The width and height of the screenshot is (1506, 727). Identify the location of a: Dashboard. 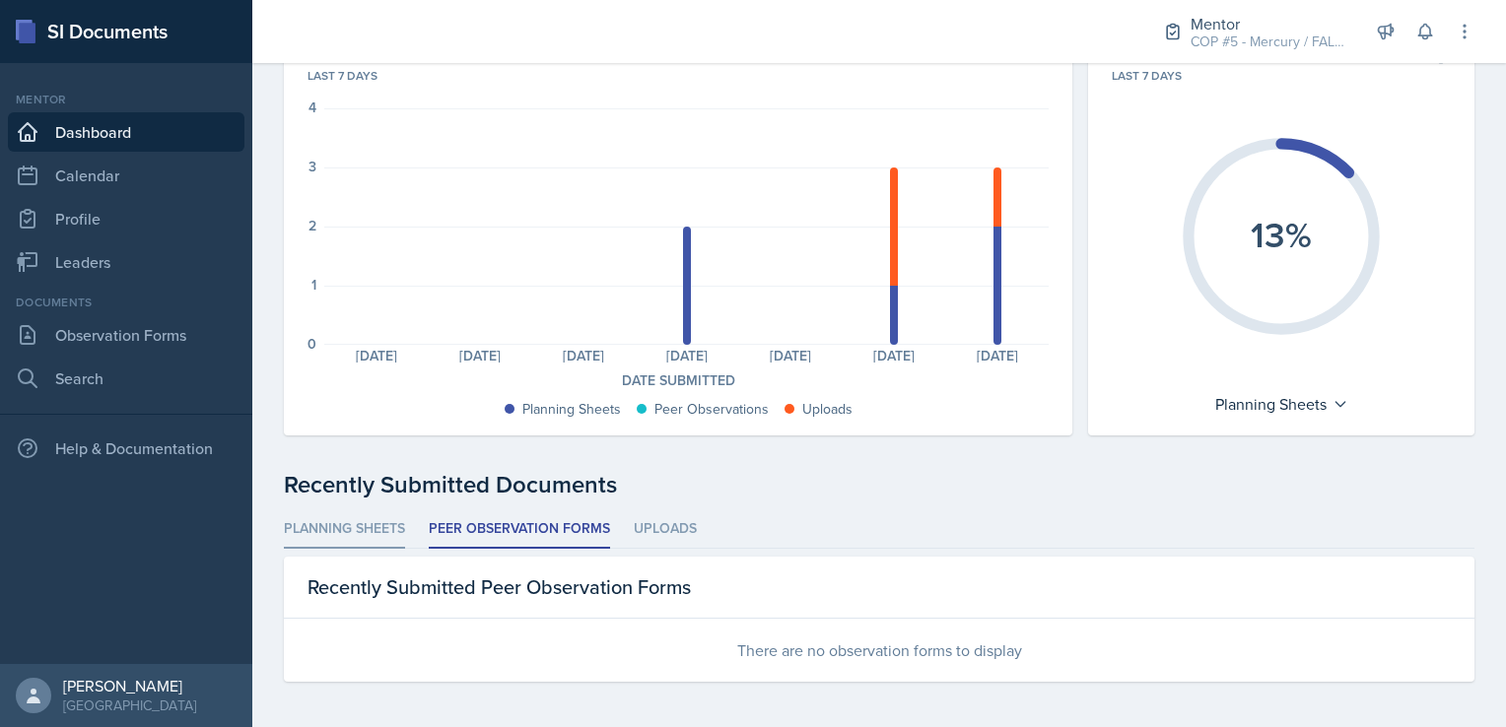
(126, 132).